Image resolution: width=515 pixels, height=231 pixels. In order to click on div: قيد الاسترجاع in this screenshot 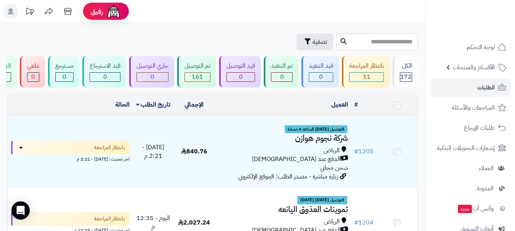, I will do `click(105, 66)`.